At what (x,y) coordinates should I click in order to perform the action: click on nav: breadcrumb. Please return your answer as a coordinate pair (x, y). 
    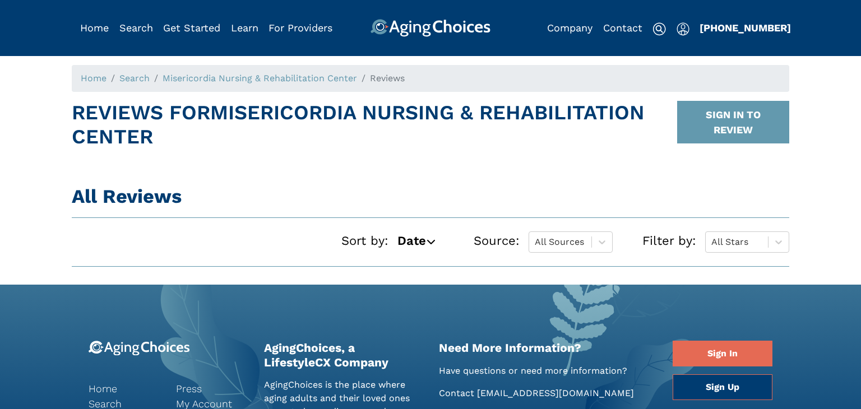
    Looking at the image, I should click on (430, 78).